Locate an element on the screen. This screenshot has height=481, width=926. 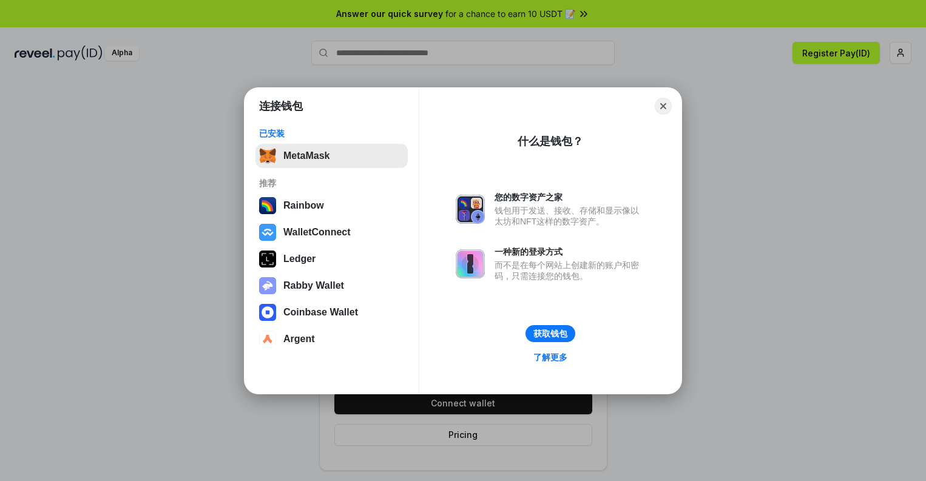
div: Rabby Wallet is located at coordinates (314, 286).